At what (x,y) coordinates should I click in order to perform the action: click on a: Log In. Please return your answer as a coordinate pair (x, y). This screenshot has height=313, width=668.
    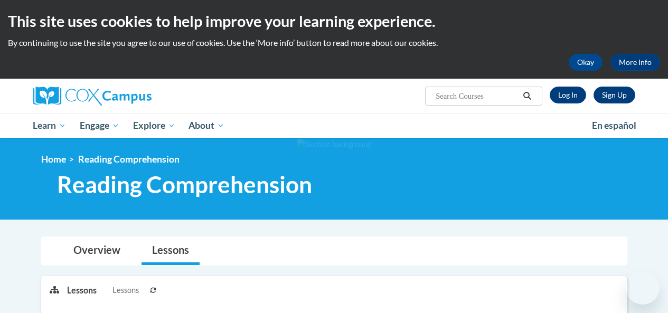
    Looking at the image, I should click on (568, 95).